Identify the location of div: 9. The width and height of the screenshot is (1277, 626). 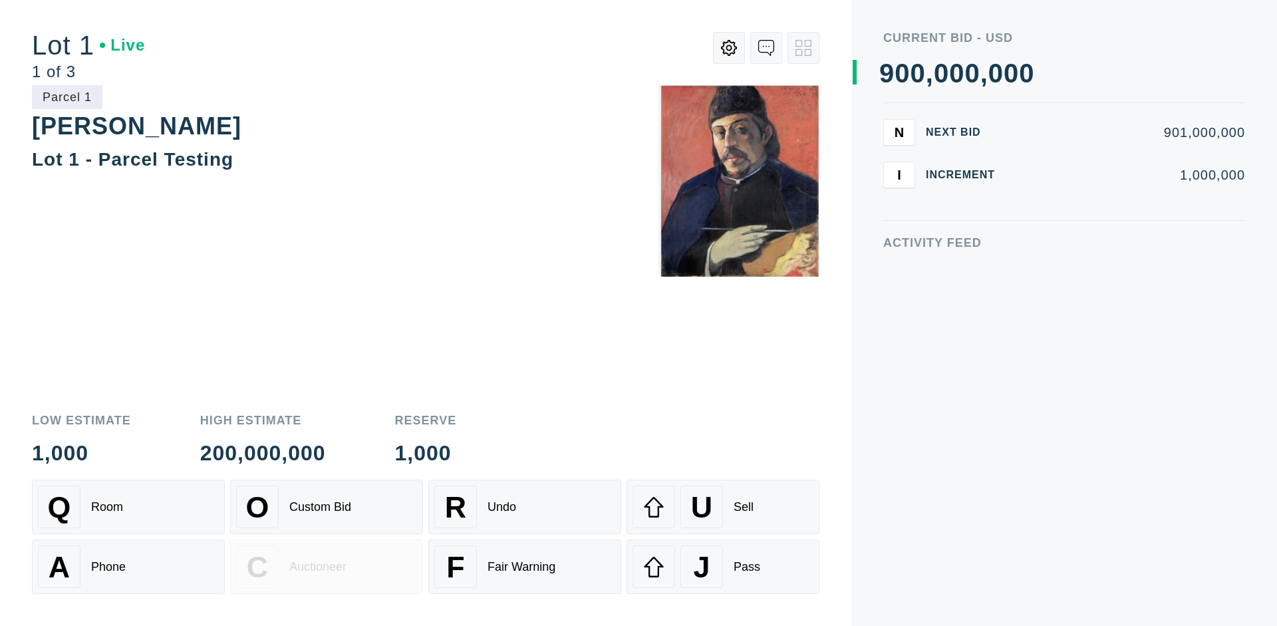
(886, 73).